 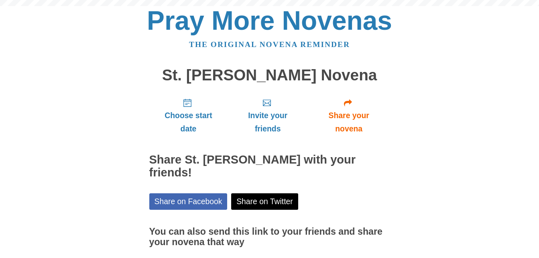 What do you see at coordinates (349, 122) in the screenshot?
I see `span: Share your novena` at bounding box center [349, 122].